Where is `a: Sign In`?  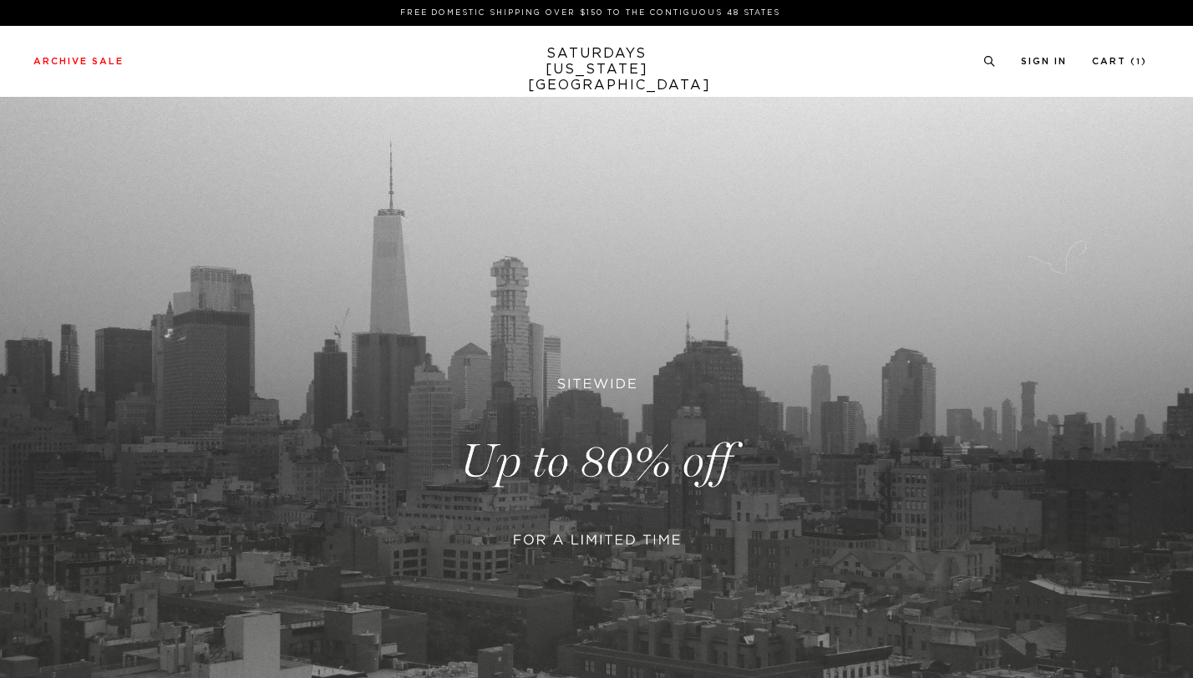
a: Sign In is located at coordinates (1043, 61).